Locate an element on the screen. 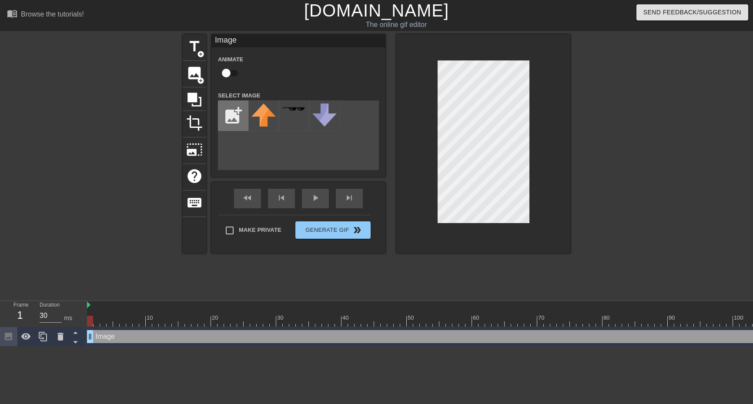  a: Browse the tutorials! is located at coordinates (45, 15).